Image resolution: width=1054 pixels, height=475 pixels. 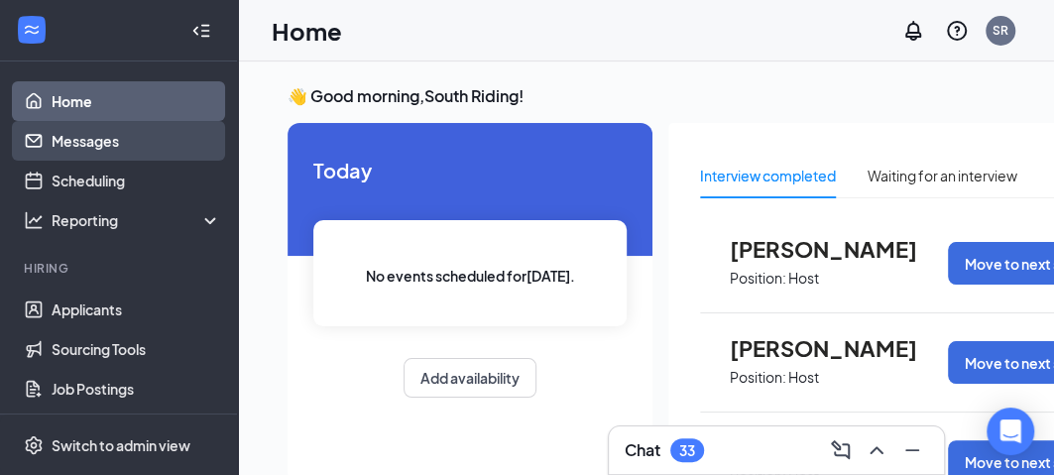 What do you see at coordinates (32, 30) in the screenshot?
I see `svg: WorkstreamLogo` at bounding box center [32, 30].